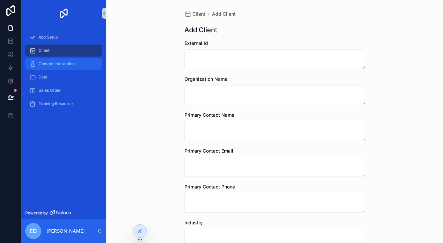 This screenshot has height=243, width=443. Describe the element at coordinates (64, 213) in the screenshot. I see `a: Powered by` at that location.